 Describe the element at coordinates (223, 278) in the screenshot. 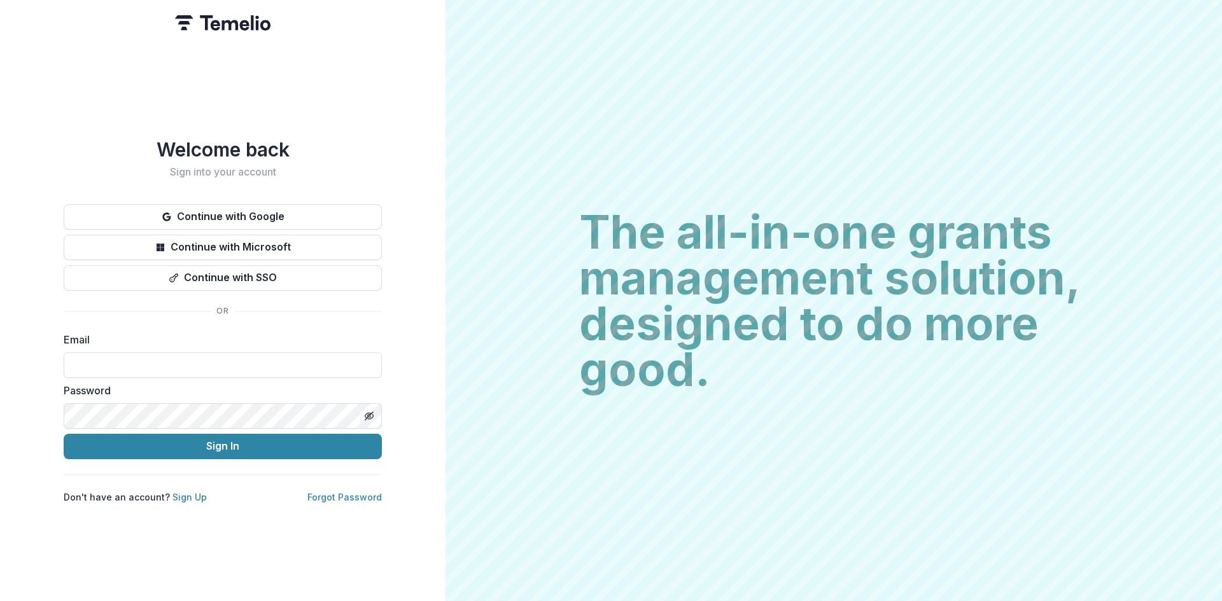

I see `button: Continue with SSO` at that location.